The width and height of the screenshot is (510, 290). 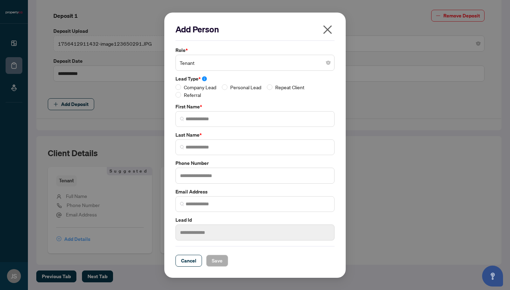 What do you see at coordinates (255, 220) in the screenshot?
I see `label: Lead Id` at bounding box center [255, 220].